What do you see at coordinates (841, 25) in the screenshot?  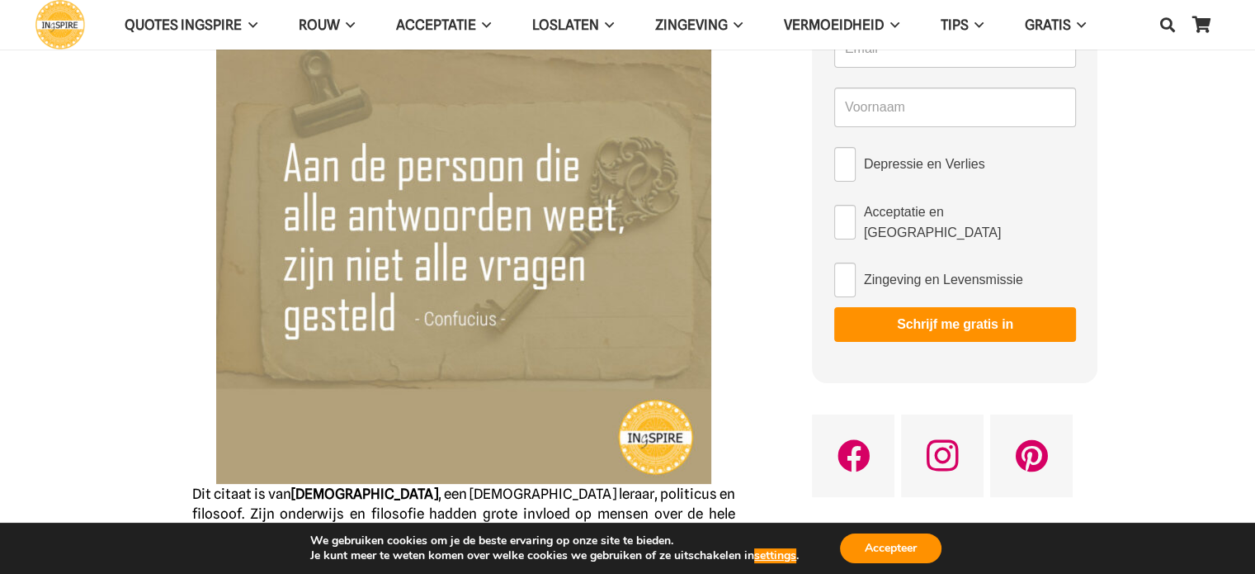 I see `a: VERMOEIDHEIDVERMOEIDHEID Menu` at bounding box center [841, 25].